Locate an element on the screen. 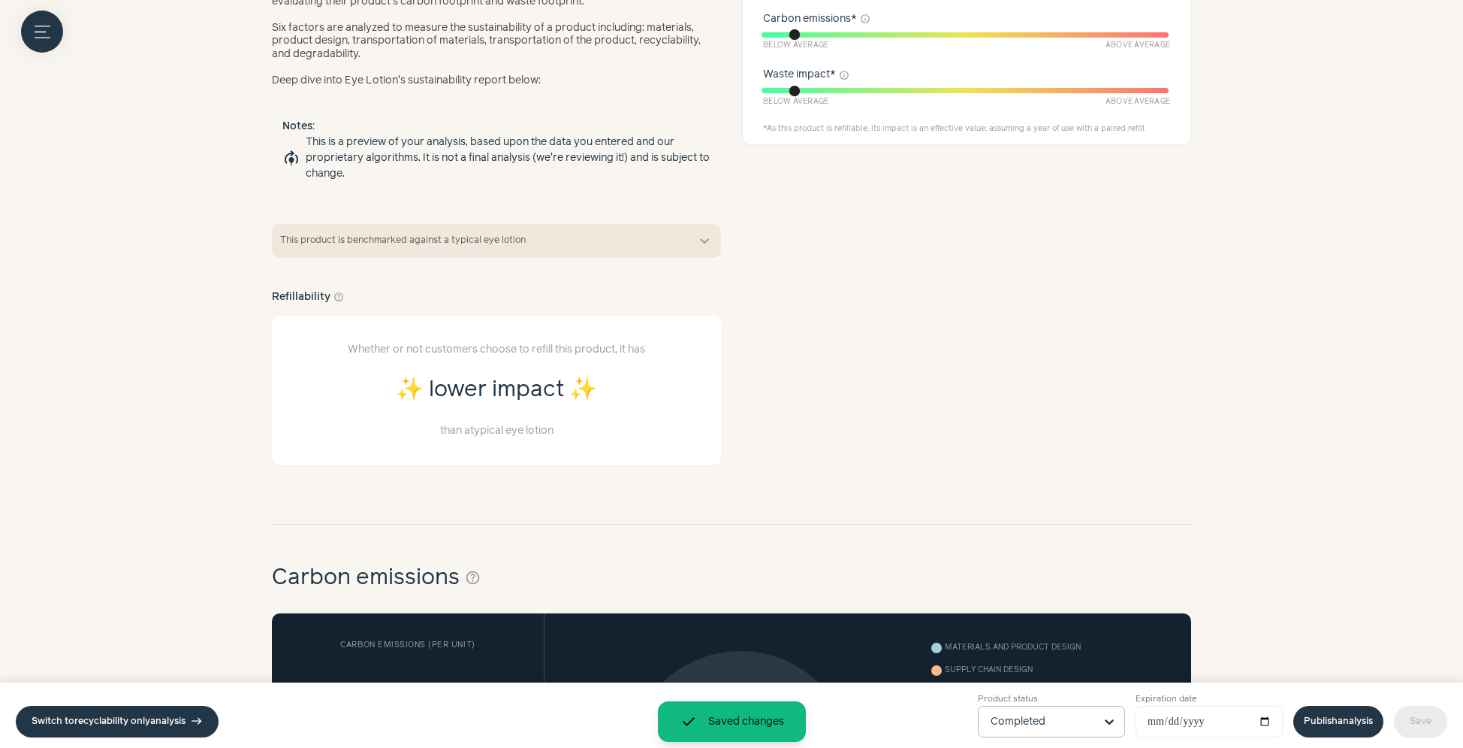 The width and height of the screenshot is (1463, 748). h3: ✨ lower impact ✨ is located at coordinates (497, 390).